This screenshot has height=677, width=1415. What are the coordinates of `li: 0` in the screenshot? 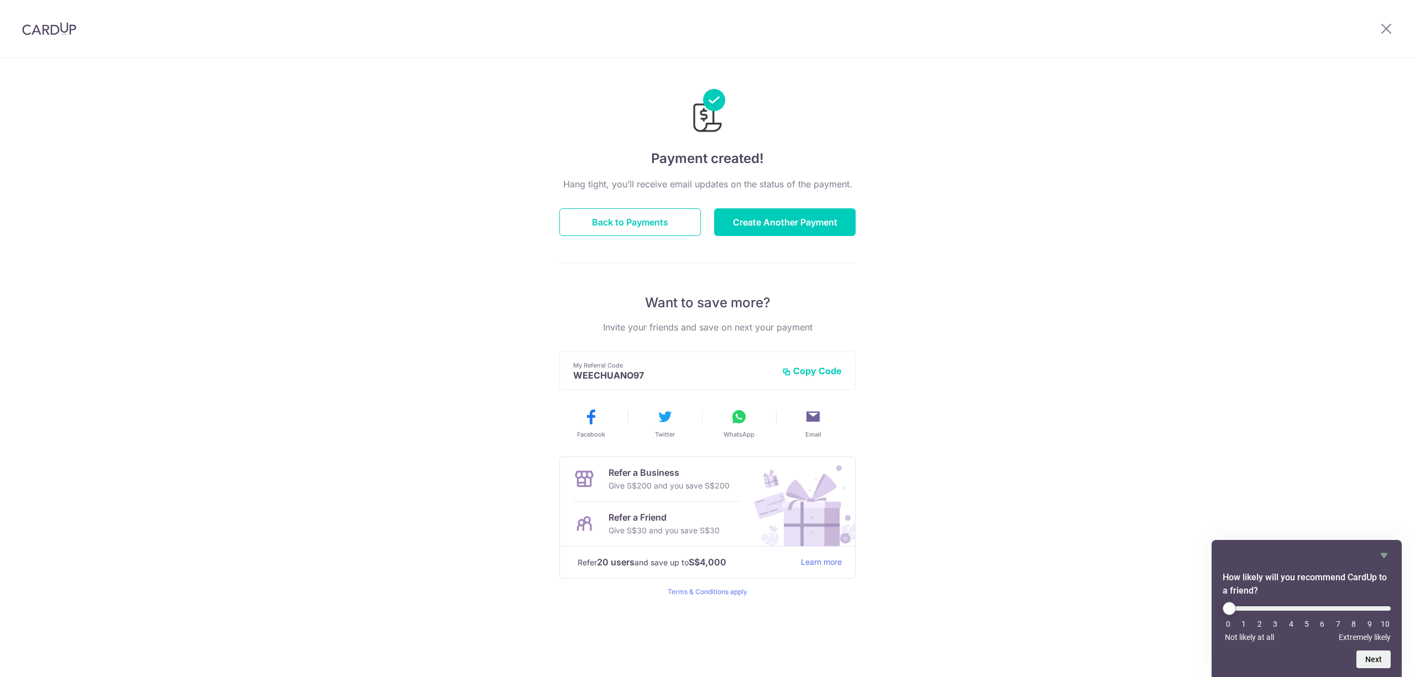 It's located at (1228, 624).